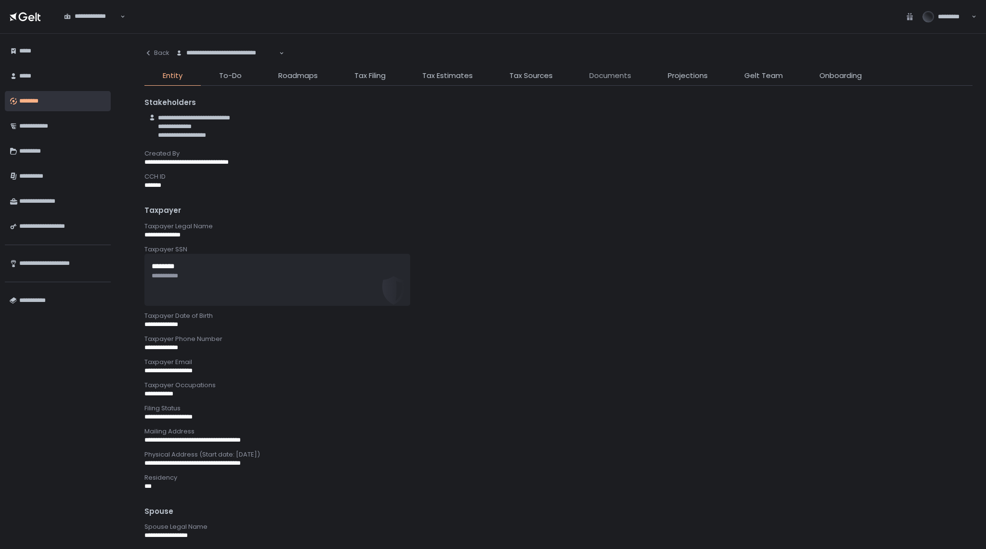 The height and width of the screenshot is (549, 986). What do you see at coordinates (559, 362) in the screenshot?
I see `div: Taxpayer Email` at bounding box center [559, 362].